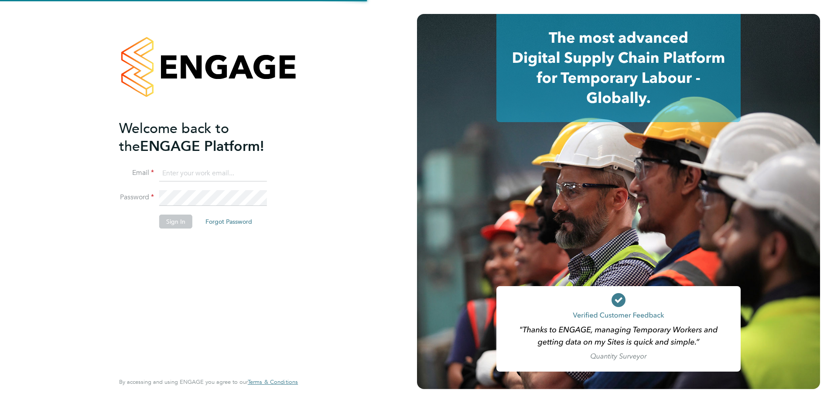 This screenshot has width=834, height=403. I want to click on label: Email, so click(137, 173).